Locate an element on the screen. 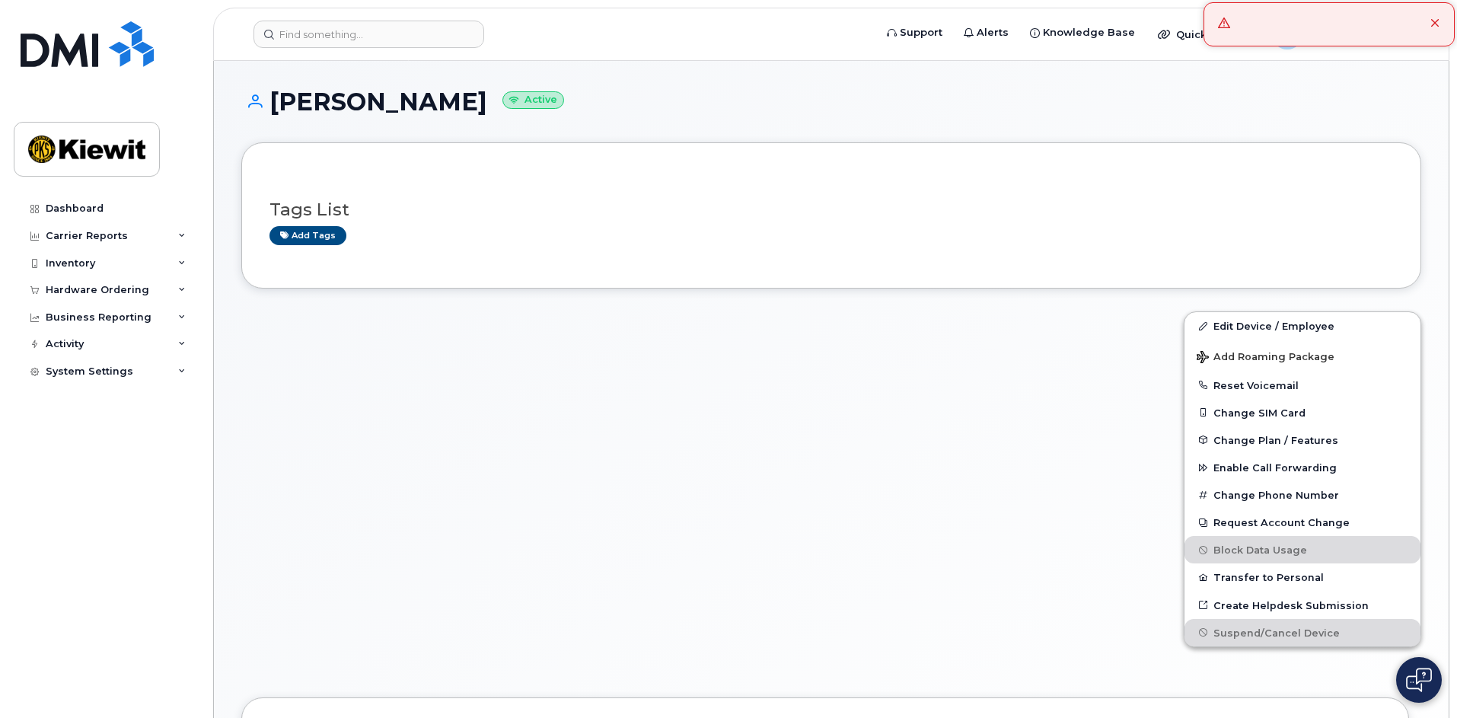 The width and height of the screenshot is (1457, 718). button: Change Phone Number is located at coordinates (1303, 495).